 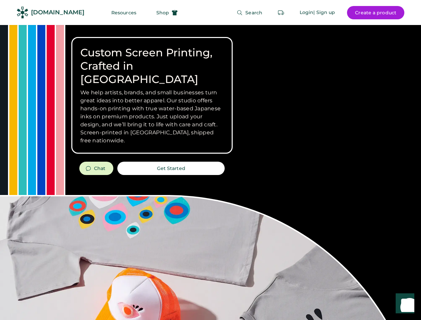 I want to click on button: Retrieve an order, so click(x=281, y=13).